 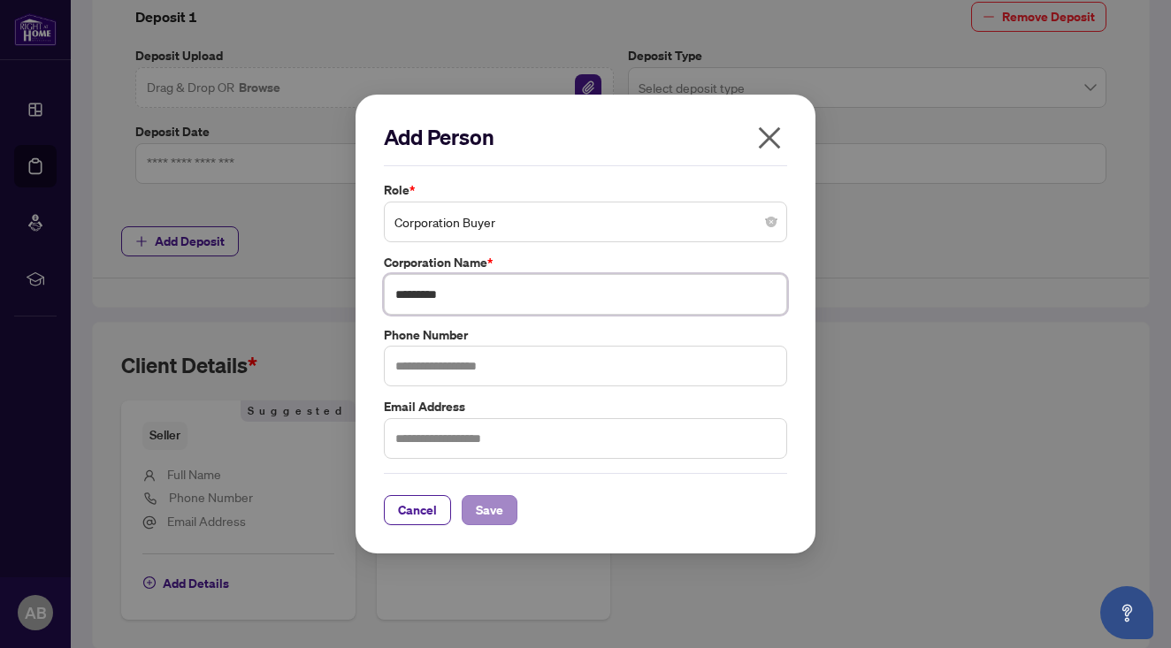 What do you see at coordinates (586, 137) in the screenshot?
I see `h2: Add Person` at bounding box center [586, 137].